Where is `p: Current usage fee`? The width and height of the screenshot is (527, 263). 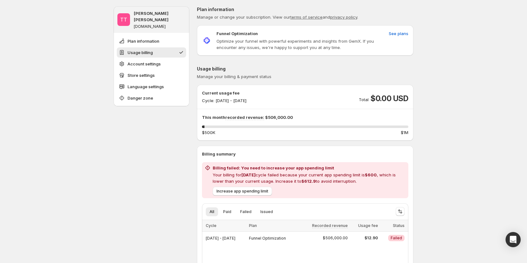
p: Current usage fee is located at coordinates (224, 93).